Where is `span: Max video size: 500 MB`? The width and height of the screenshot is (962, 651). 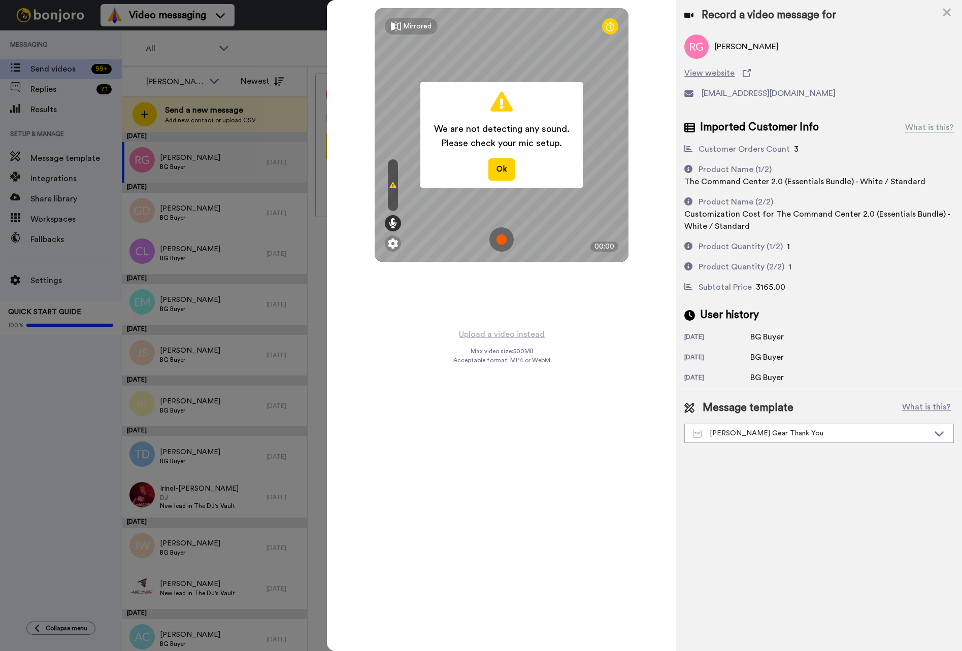
span: Max video size: 500 MB is located at coordinates (502, 351).